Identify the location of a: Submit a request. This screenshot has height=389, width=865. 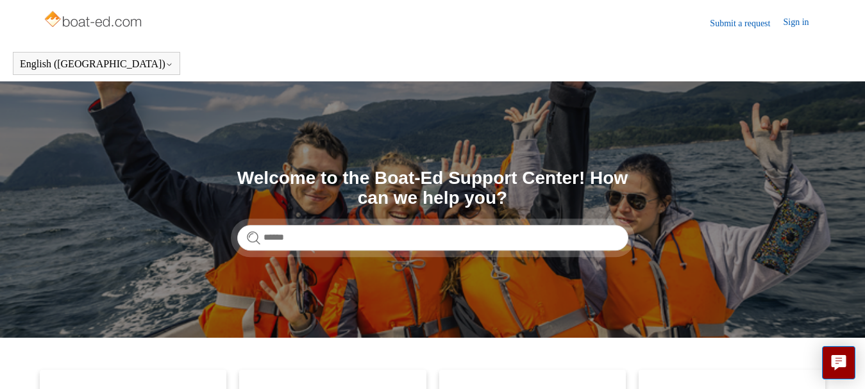
(747, 23).